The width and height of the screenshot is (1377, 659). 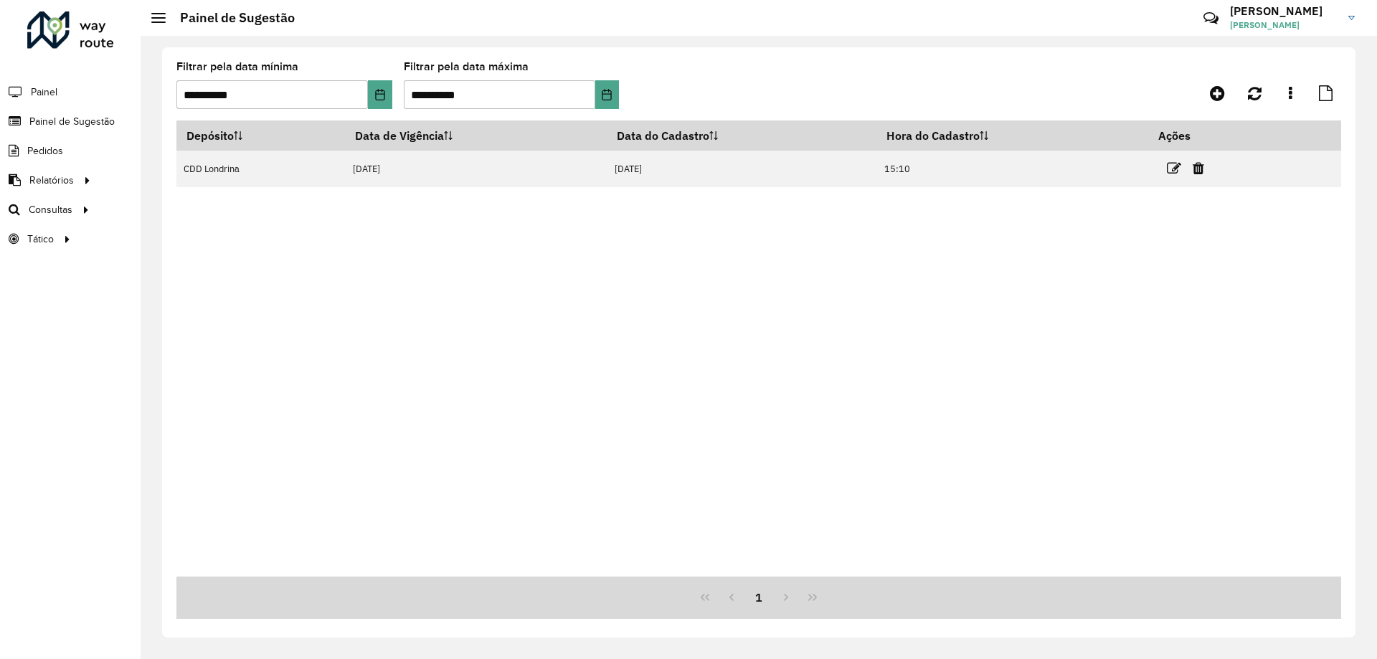 I want to click on th: Data de Vigência, so click(x=475, y=136).